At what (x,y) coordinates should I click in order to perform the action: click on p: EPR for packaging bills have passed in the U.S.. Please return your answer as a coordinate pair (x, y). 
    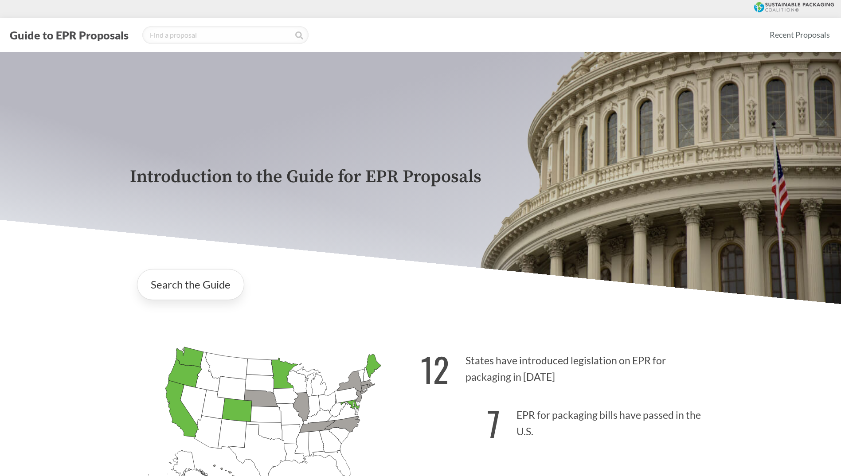
    Looking at the image, I should click on (566, 421).